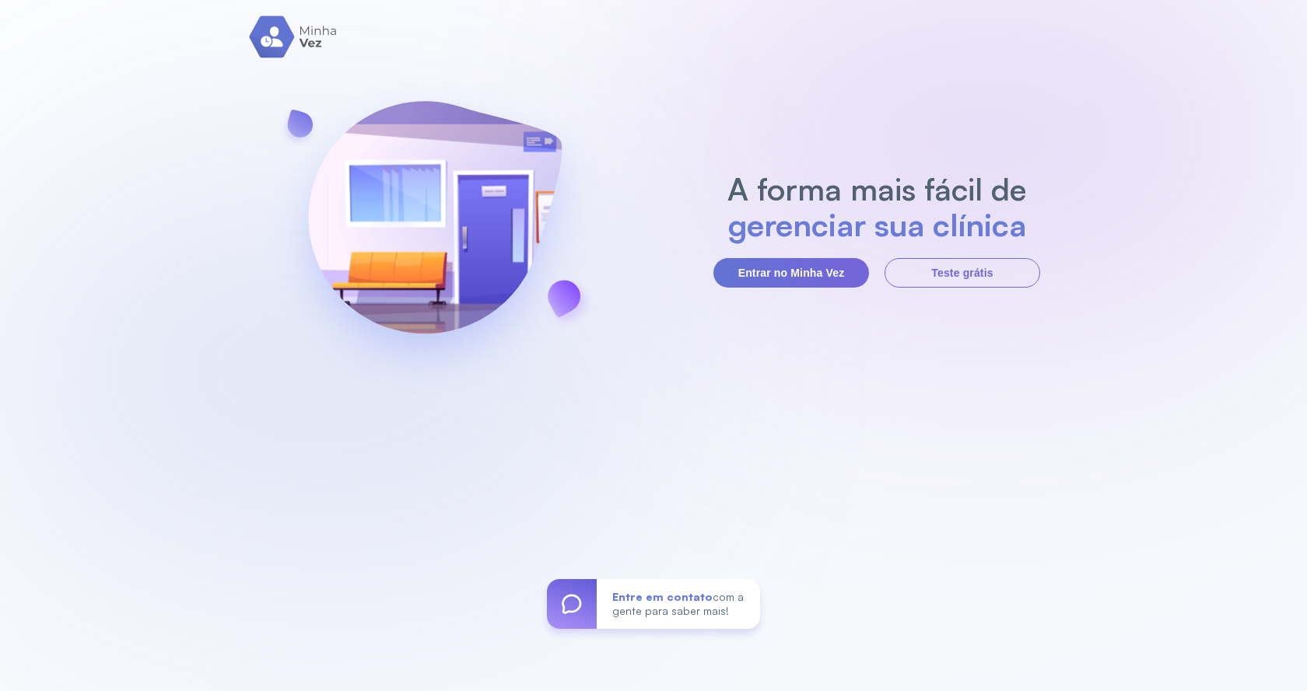  What do you see at coordinates (662, 597) in the screenshot?
I see `span: Entre em contato` at bounding box center [662, 597].